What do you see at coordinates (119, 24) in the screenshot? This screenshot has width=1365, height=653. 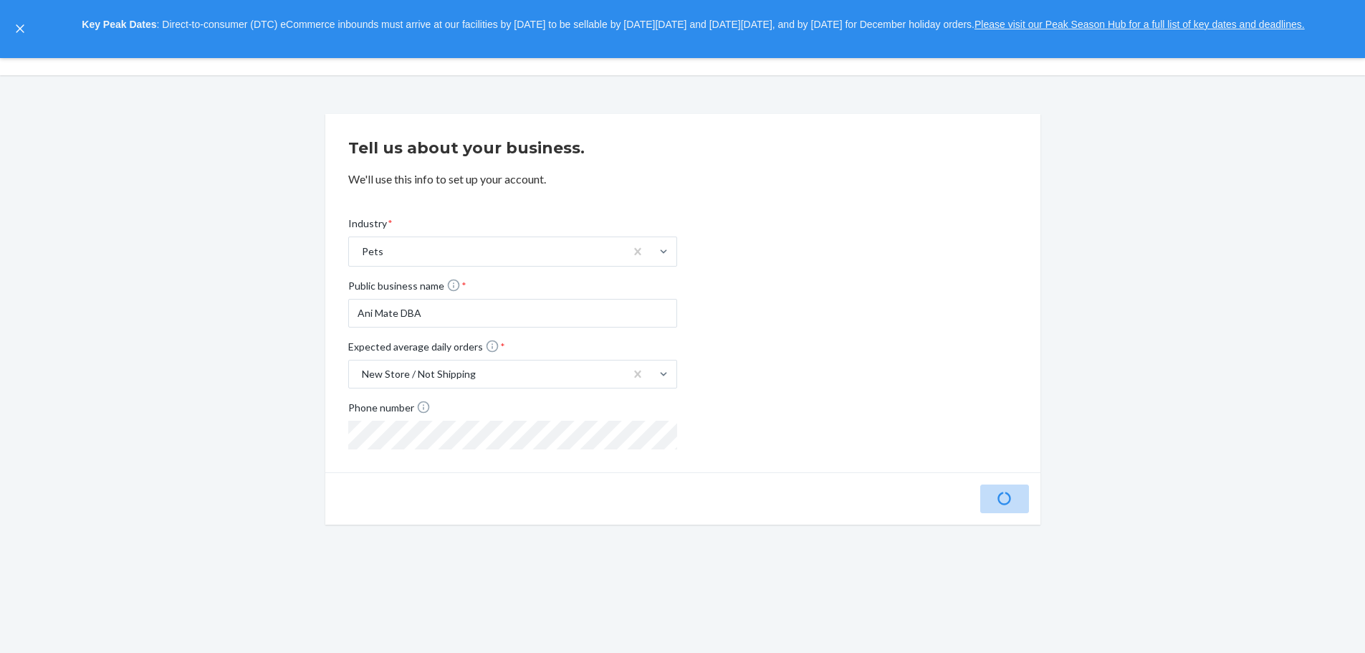 I see `strong: Key Peak Dates` at bounding box center [119, 24].